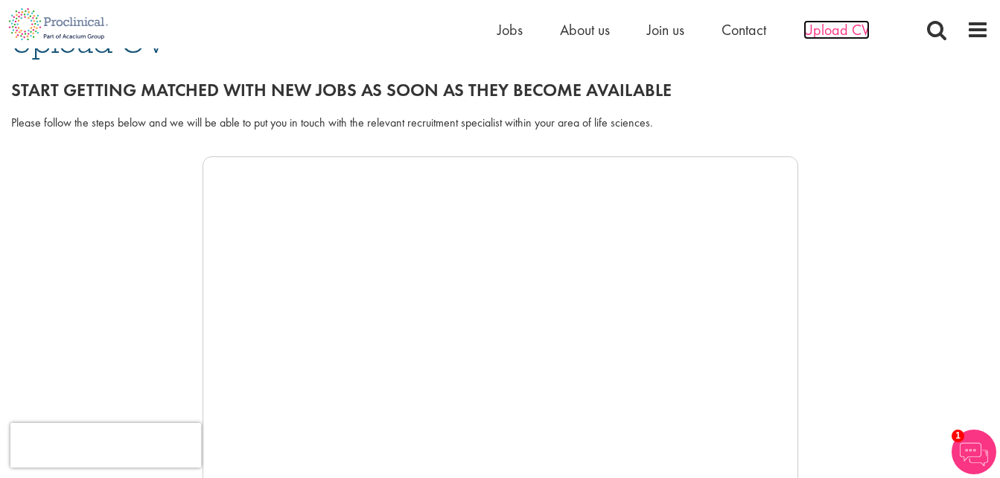 The height and width of the screenshot is (478, 1000). What do you see at coordinates (510, 30) in the screenshot?
I see `a: Jobs` at bounding box center [510, 30].